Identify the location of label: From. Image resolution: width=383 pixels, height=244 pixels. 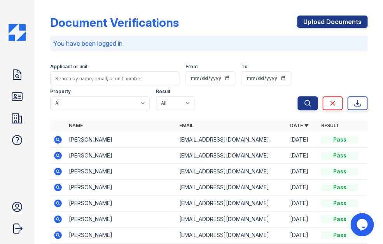
(191, 67).